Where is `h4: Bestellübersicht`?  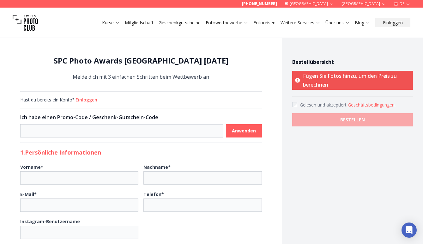 h4: Bestellübersicht is located at coordinates (353, 62).